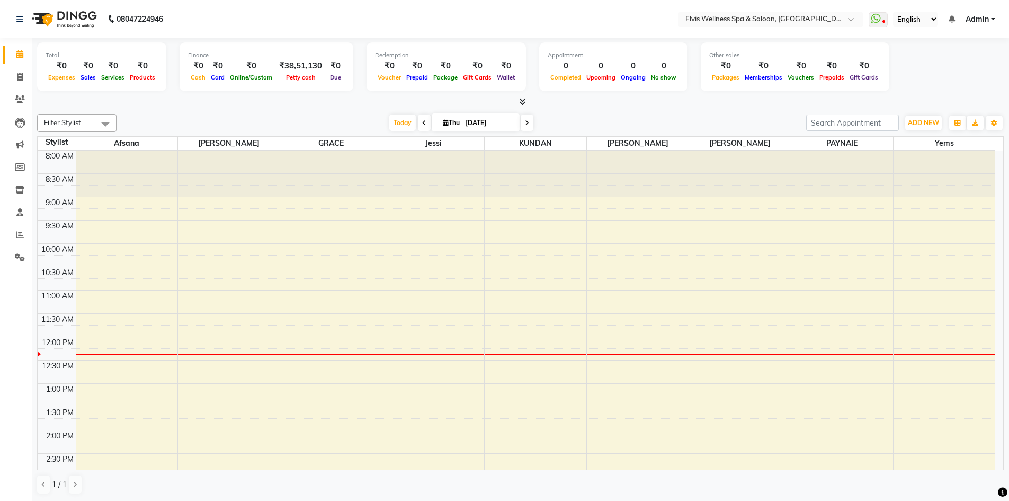 The height and width of the screenshot is (501, 1009). What do you see at coordinates (664, 77) in the screenshot?
I see `span: No show` at bounding box center [664, 77].